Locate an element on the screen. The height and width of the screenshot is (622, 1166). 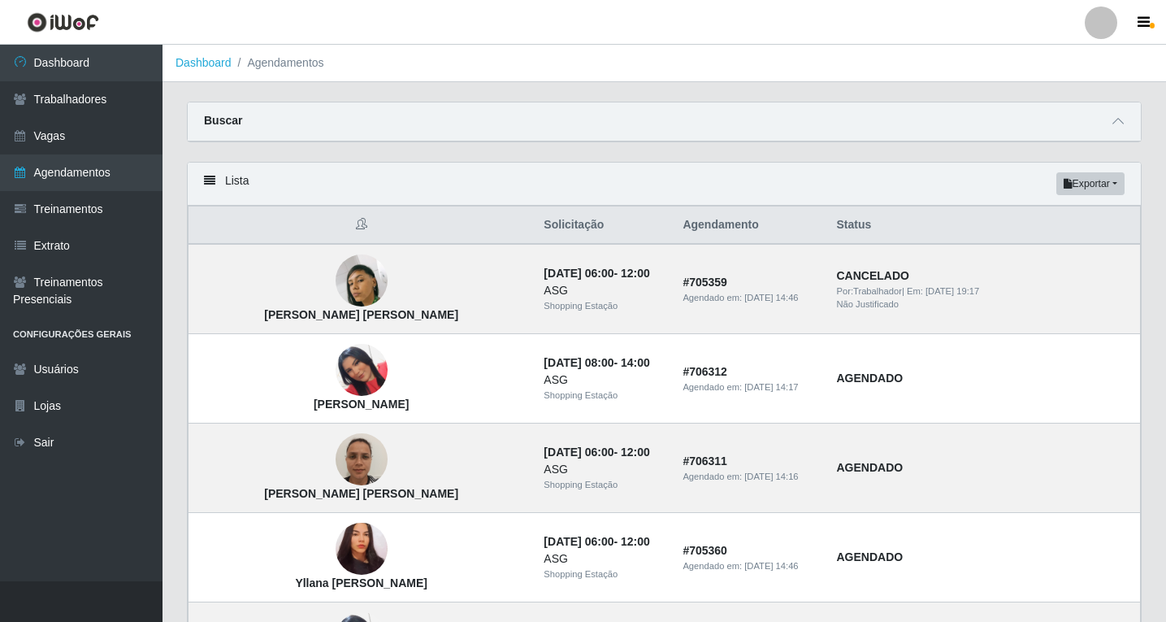
div: Não Justificado is located at coordinates (983, 304).